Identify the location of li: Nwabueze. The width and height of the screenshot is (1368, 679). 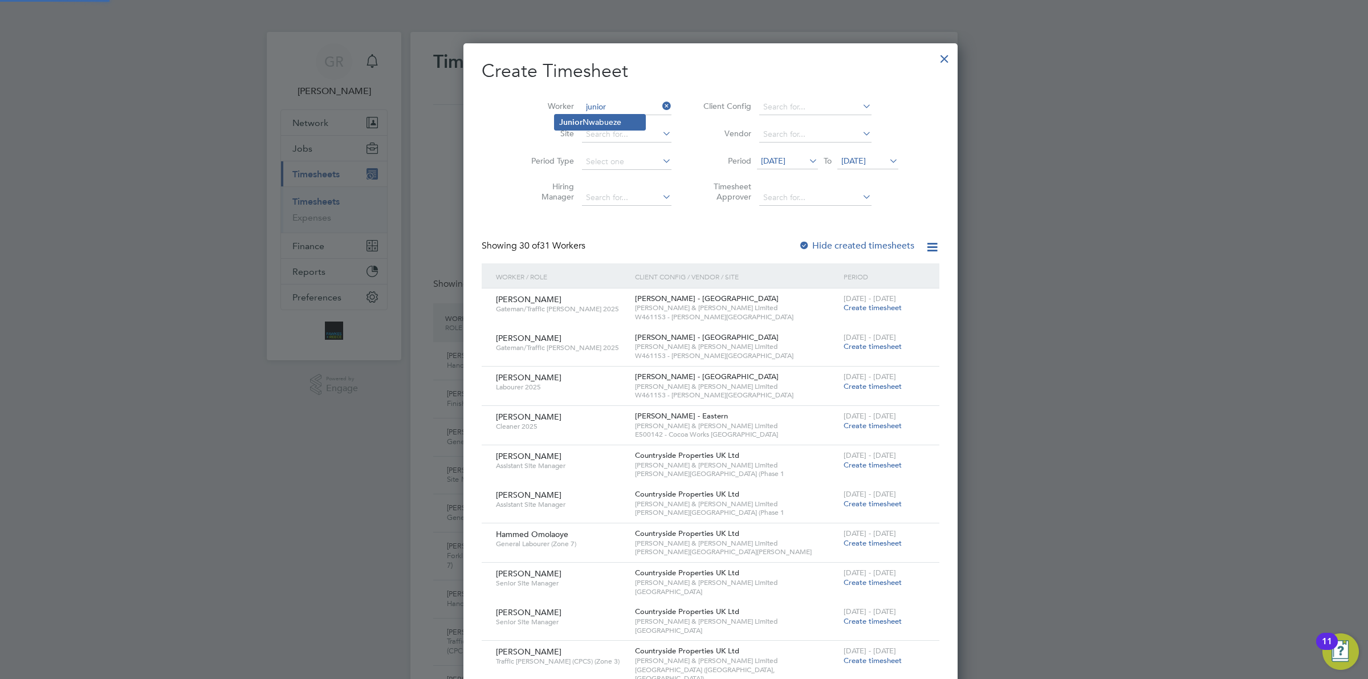
(599, 122).